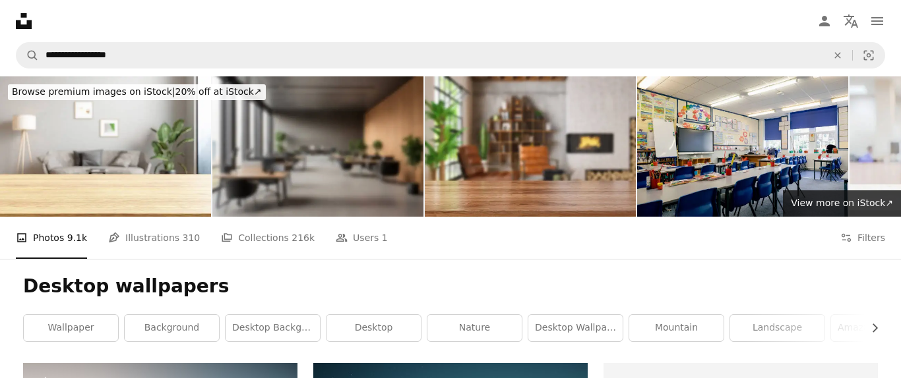 The image size is (901, 378). Describe the element at coordinates (24, 21) in the screenshot. I see `a: Home — Unsplash` at that location.